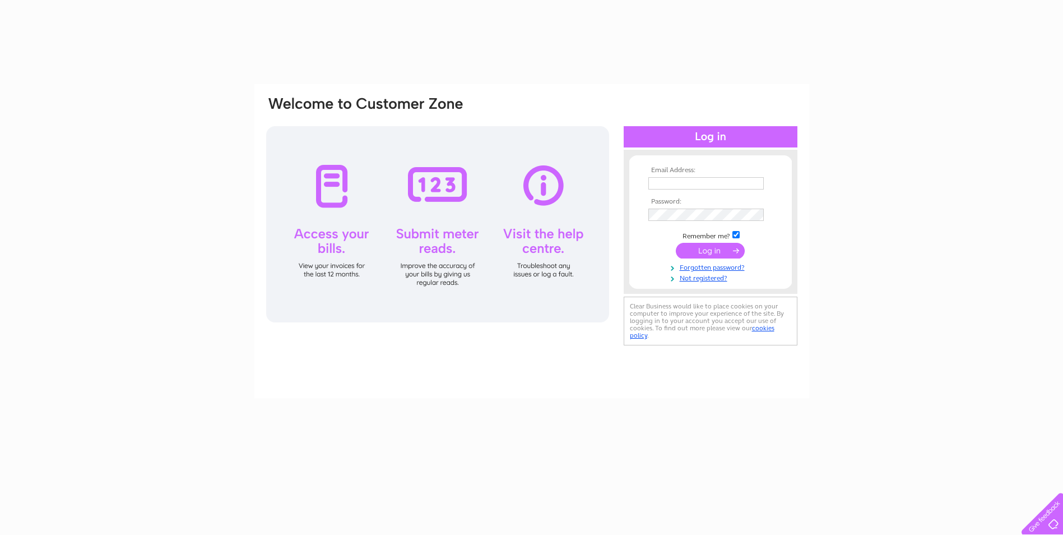  I want to click on a: Forgotten password?, so click(712, 266).